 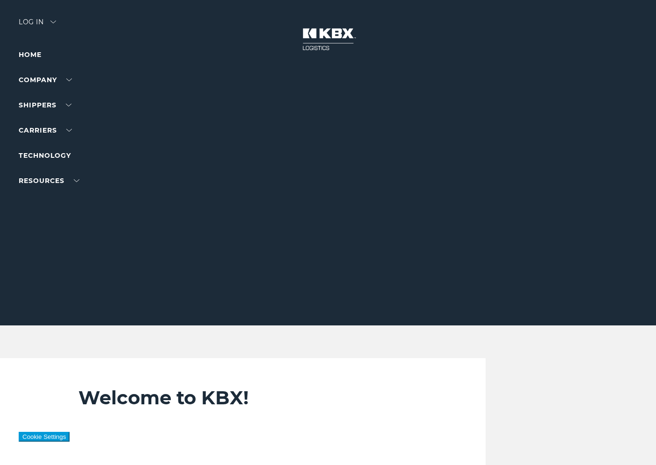 I want to click on h2: Welcome to KBX!, so click(x=255, y=398).